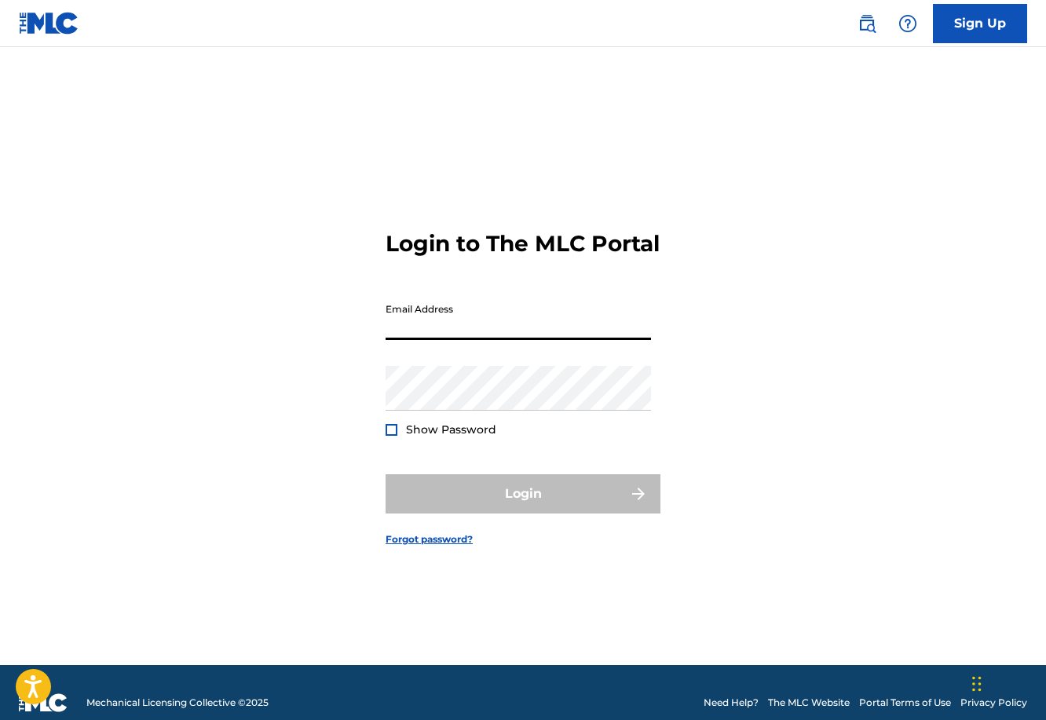  What do you see at coordinates (451, 429) in the screenshot?
I see `span: Show Password` at bounding box center [451, 429].